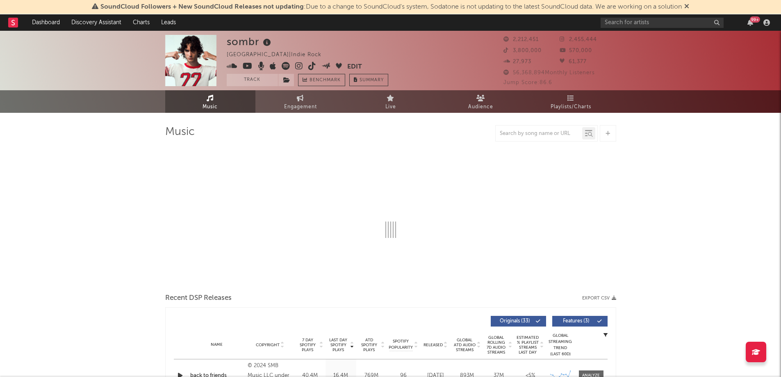  I want to click on span: Playlists/Charts, so click(571, 107).